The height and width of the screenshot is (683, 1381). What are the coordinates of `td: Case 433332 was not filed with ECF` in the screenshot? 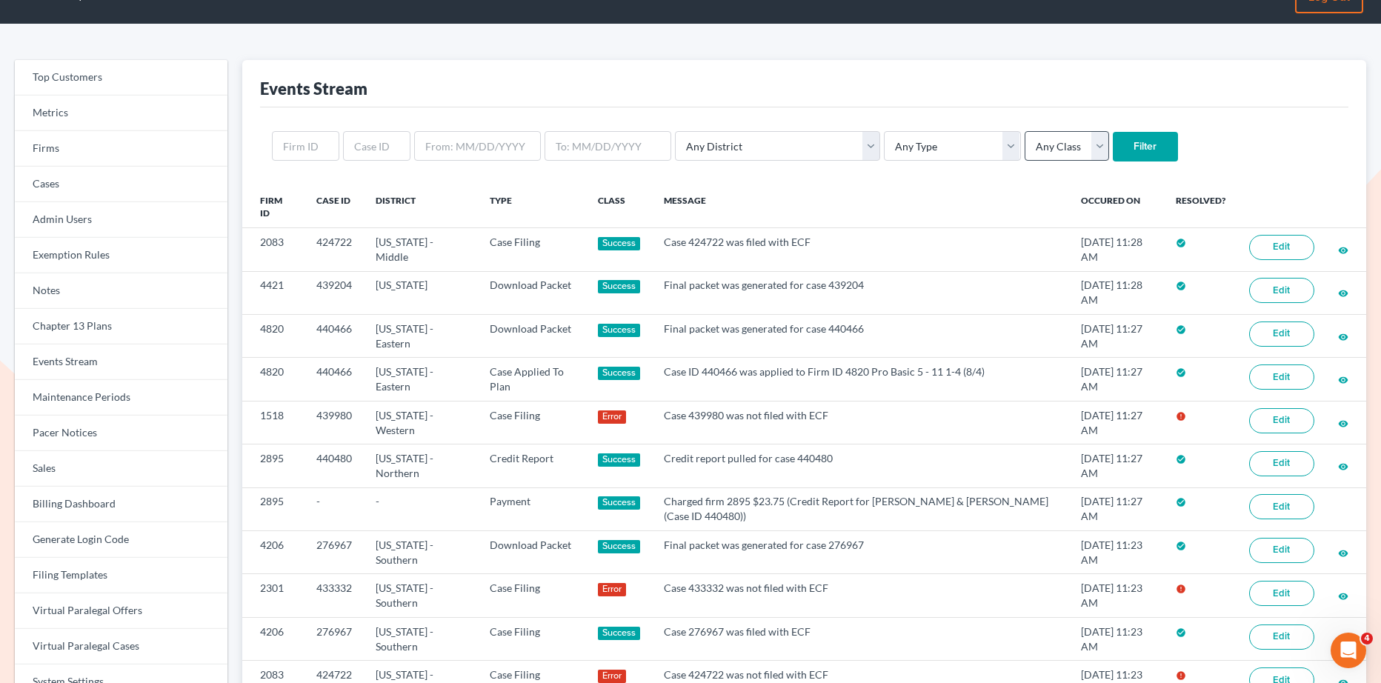 It's located at (860, 596).